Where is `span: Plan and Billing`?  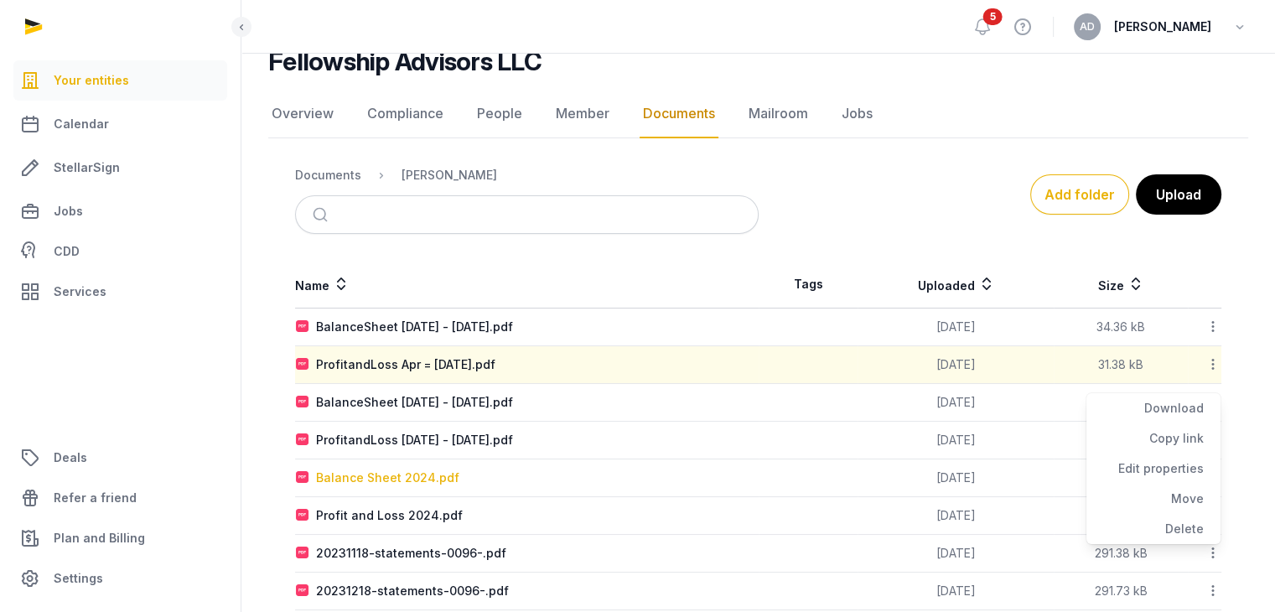 span: Plan and Billing is located at coordinates (99, 538).